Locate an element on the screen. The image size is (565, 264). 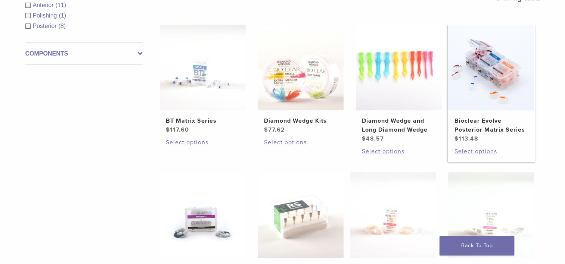
h2: Diamond Wedge and Long Diamond Wedge is located at coordinates (399, 125).